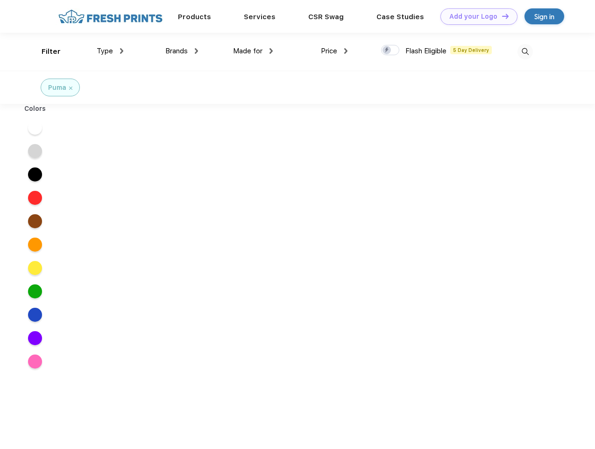 This screenshot has height=449, width=595. Describe the element at coordinates (194, 17) in the screenshot. I see `a: Products` at that location.